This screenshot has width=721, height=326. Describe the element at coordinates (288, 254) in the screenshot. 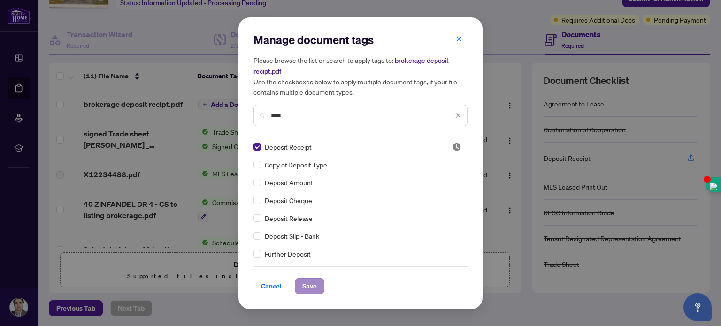

I see `span: Further Deposit` at that location.